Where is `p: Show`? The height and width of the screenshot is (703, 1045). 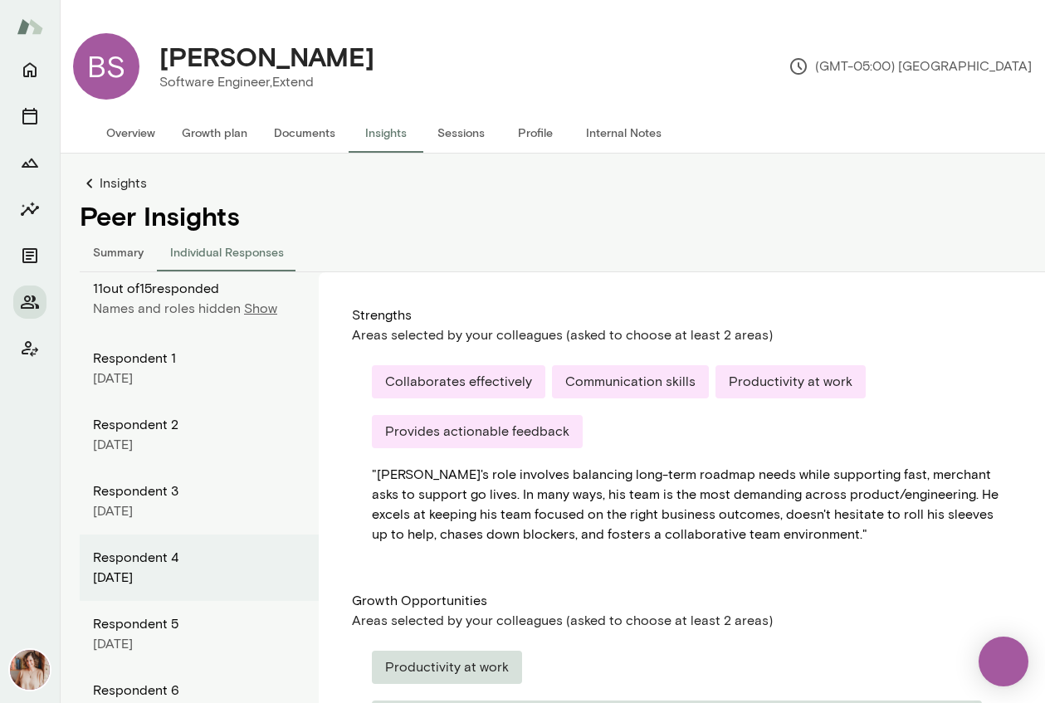 p: Show is located at coordinates (261, 309).